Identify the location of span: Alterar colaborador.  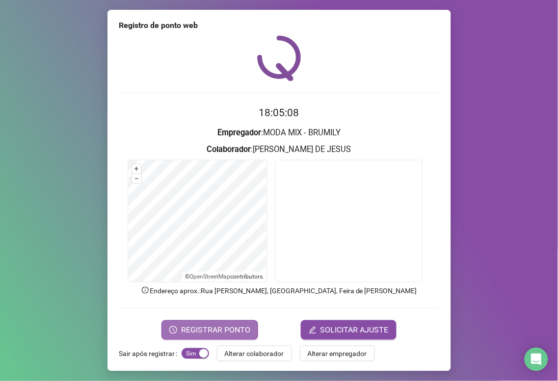
(254, 354).